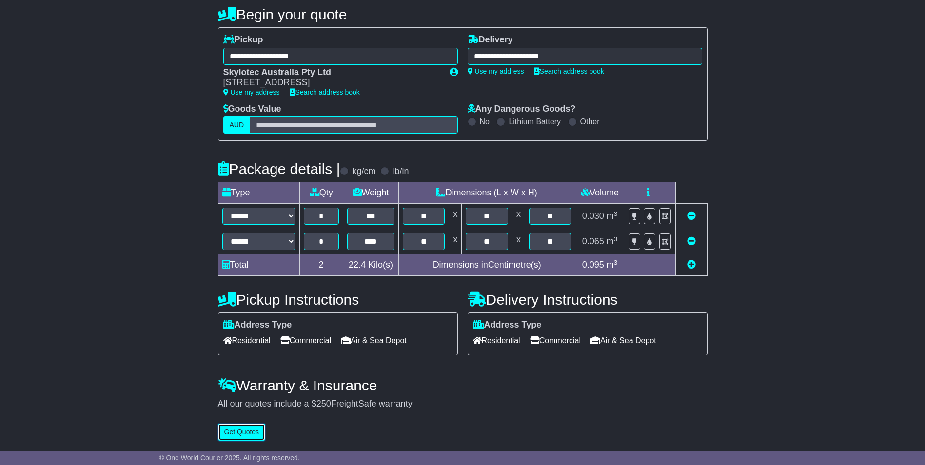 The height and width of the screenshot is (465, 925). Describe the element at coordinates (371, 193) in the screenshot. I see `td: Weight` at that location.